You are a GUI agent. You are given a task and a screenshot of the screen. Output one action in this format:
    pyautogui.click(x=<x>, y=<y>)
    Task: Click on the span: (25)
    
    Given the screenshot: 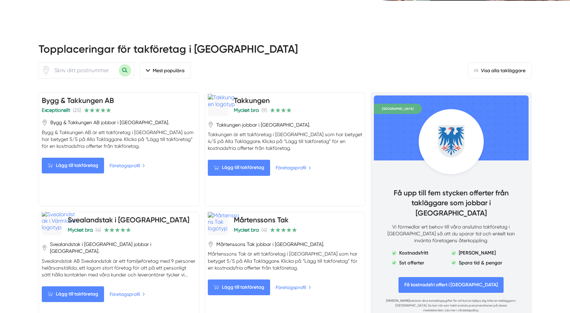 What is the action you would take?
    pyautogui.click(x=77, y=110)
    